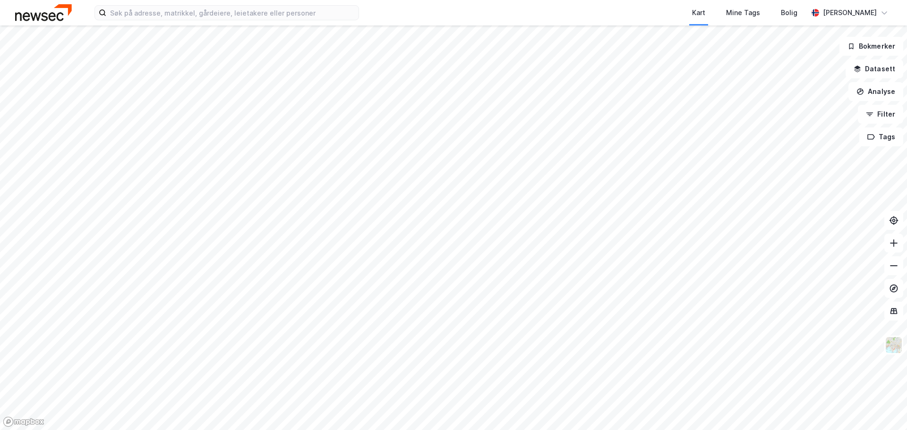  I want to click on div: Chat Widget, so click(883, 408).